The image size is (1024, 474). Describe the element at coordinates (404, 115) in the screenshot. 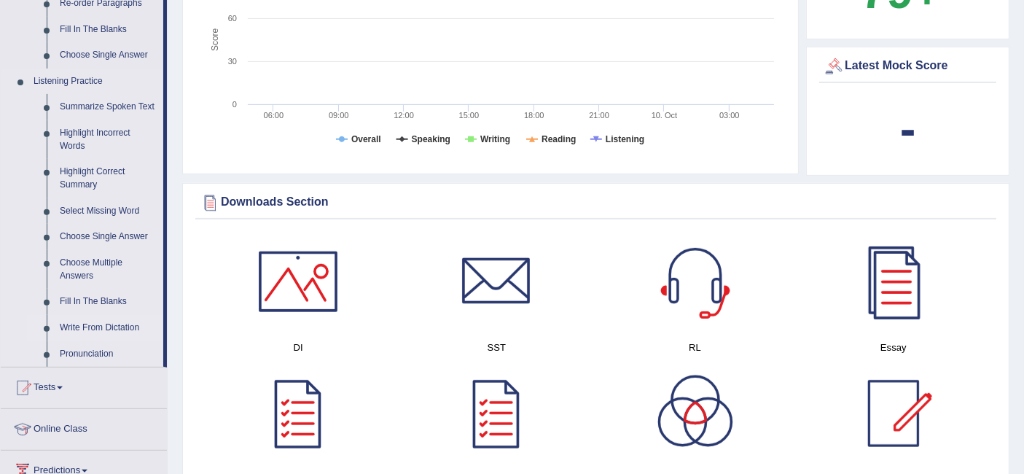

I see `text: 12:00` at that location.